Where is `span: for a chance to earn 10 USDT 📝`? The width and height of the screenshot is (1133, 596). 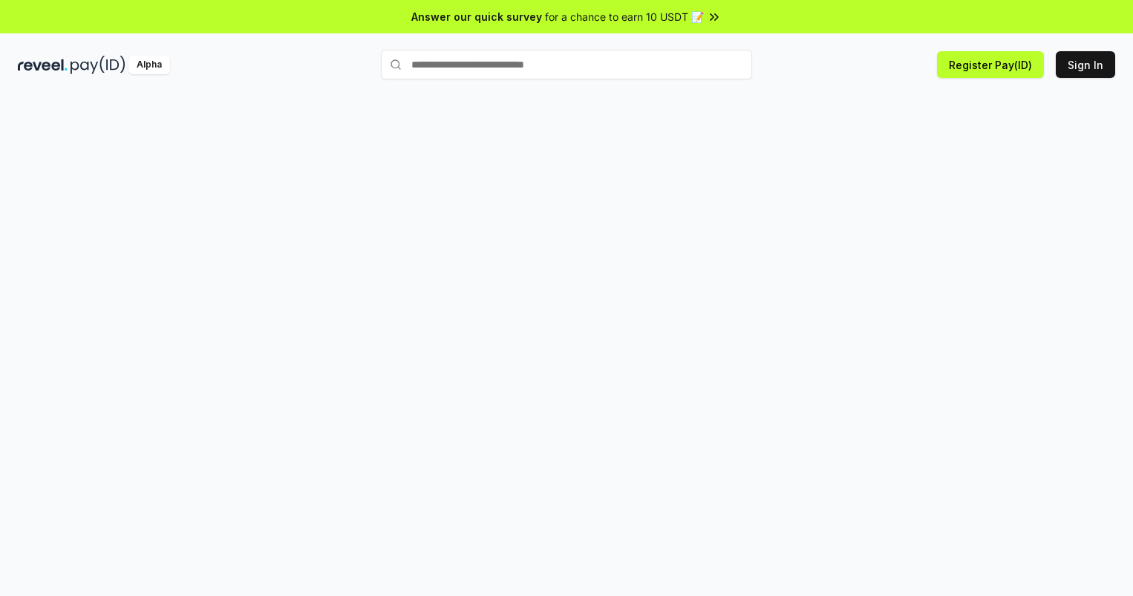
span: for a chance to earn 10 USDT 📝 is located at coordinates (624, 16).